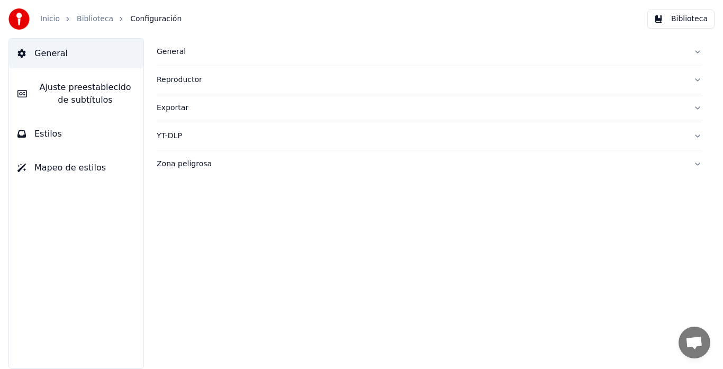 The image size is (723, 369). I want to click on span: Ajuste preestablecido de subtítulos, so click(85, 94).